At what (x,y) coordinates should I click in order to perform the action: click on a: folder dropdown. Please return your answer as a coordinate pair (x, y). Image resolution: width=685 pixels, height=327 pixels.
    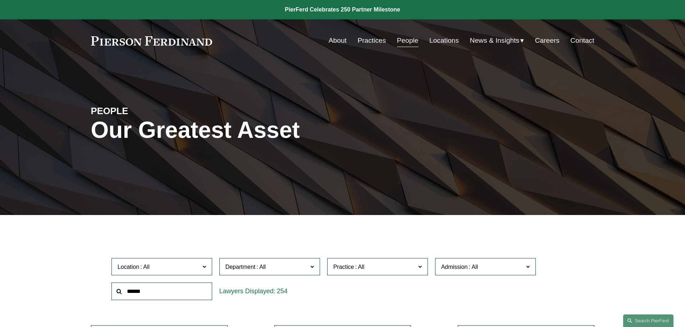
    Looking at the image, I should click on (497, 41).